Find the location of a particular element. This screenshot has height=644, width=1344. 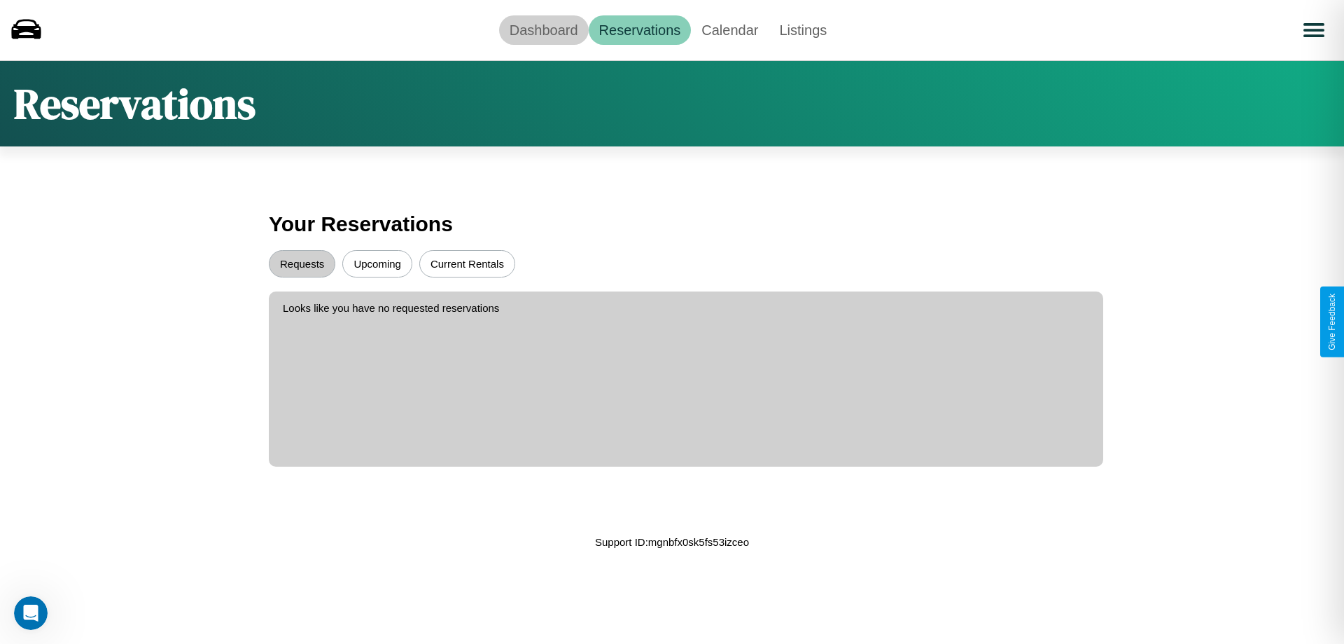

p: Looks like you have no requested reservations is located at coordinates (686, 307).